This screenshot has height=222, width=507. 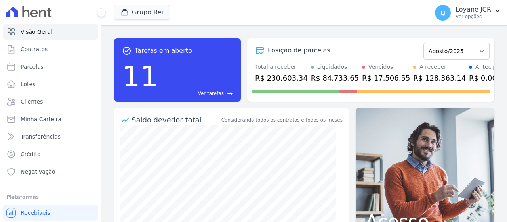 What do you see at coordinates (230, 93) in the screenshot?
I see `span: east` at bounding box center [230, 93].